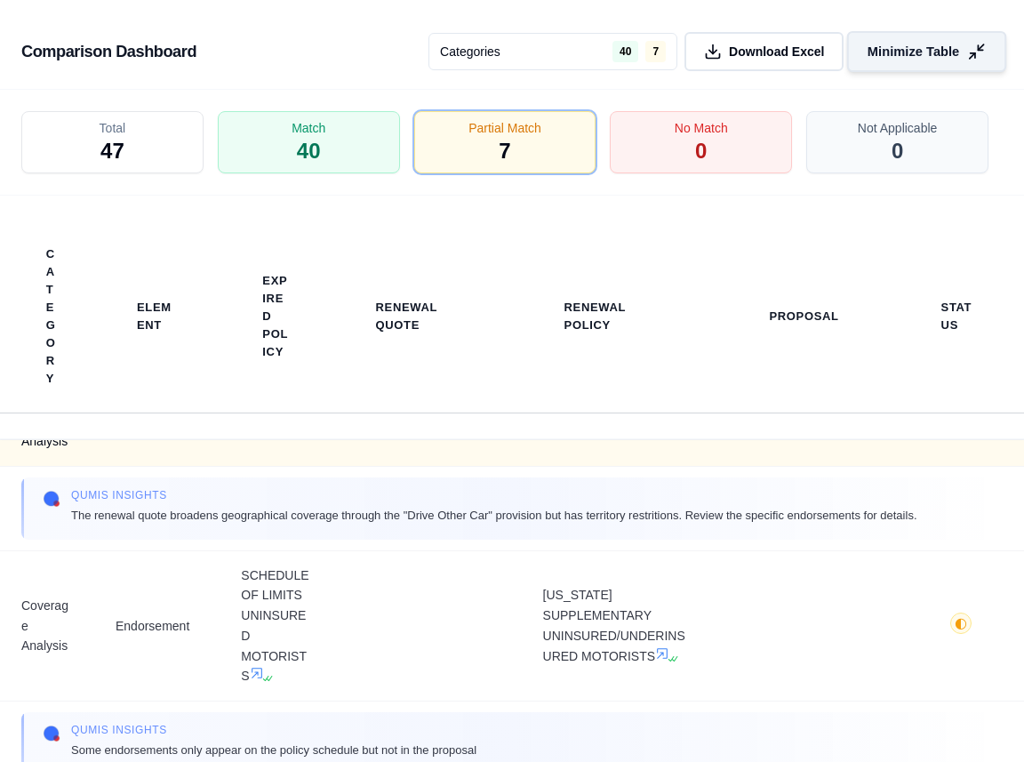  Describe the element at coordinates (898, 128) in the screenshot. I see `span: Not Applicable` at that location.